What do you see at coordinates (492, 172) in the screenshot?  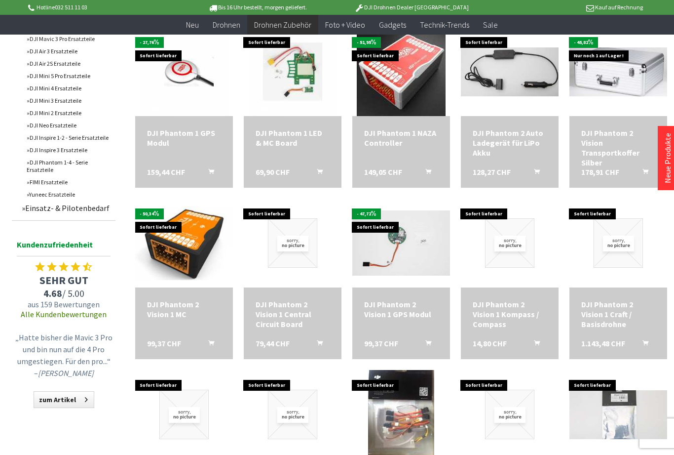 I see `span: 128,27 CHF` at bounding box center [492, 172].